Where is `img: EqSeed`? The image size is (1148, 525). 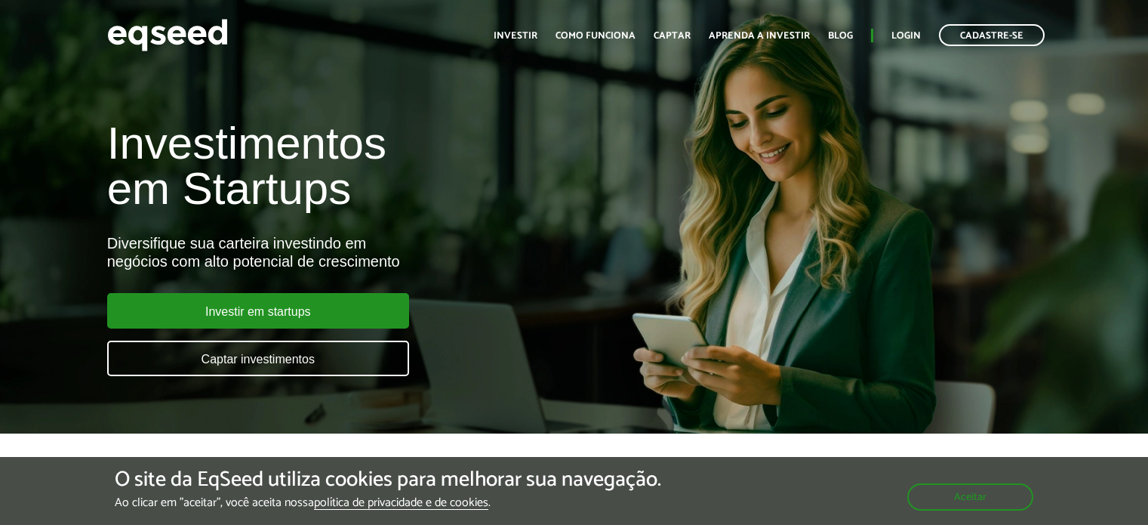
img: EqSeed is located at coordinates (168, 35).